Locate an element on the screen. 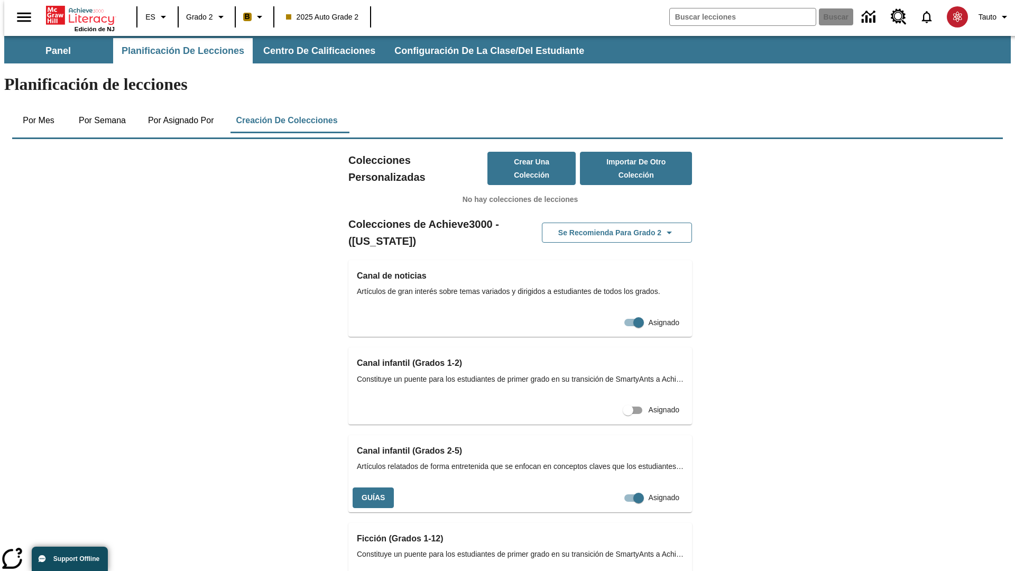 The height and width of the screenshot is (571, 1015). h3: Ficción (Grados 1-12) is located at coordinates (520, 538).